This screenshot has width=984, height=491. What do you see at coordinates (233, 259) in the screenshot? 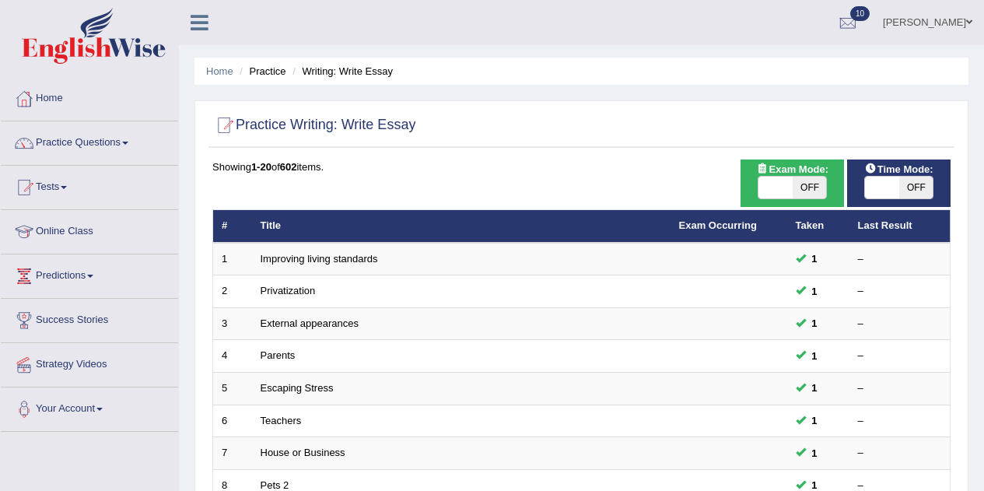
I see `td: 1` at bounding box center [233, 259].